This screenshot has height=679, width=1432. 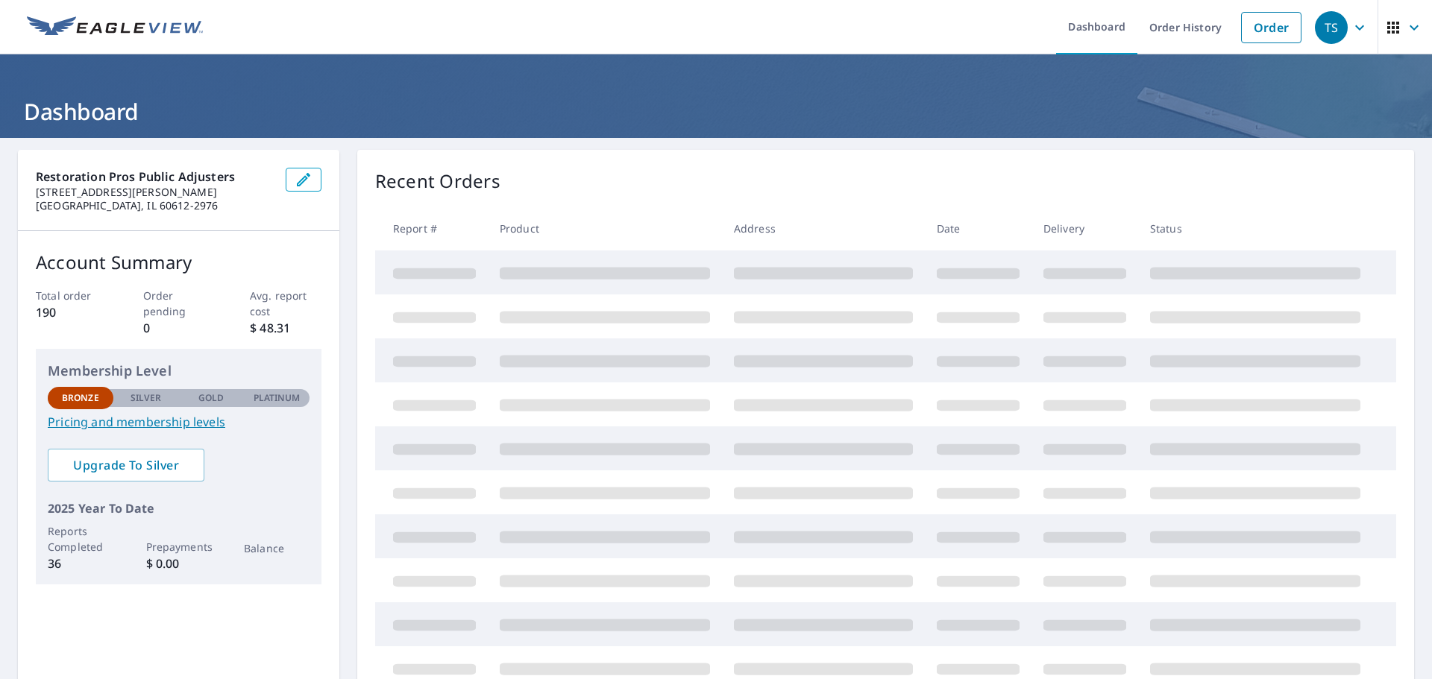 I want to click on p: Bronze, so click(x=81, y=398).